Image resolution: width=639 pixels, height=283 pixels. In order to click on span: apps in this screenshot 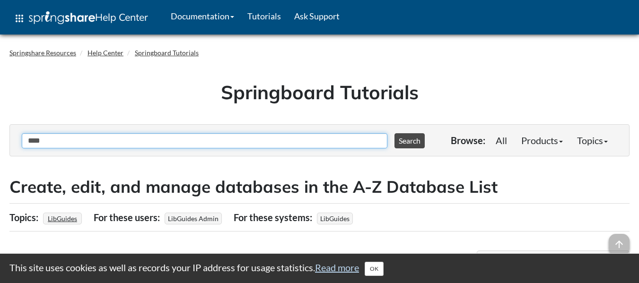, I will do `click(19, 18)`.